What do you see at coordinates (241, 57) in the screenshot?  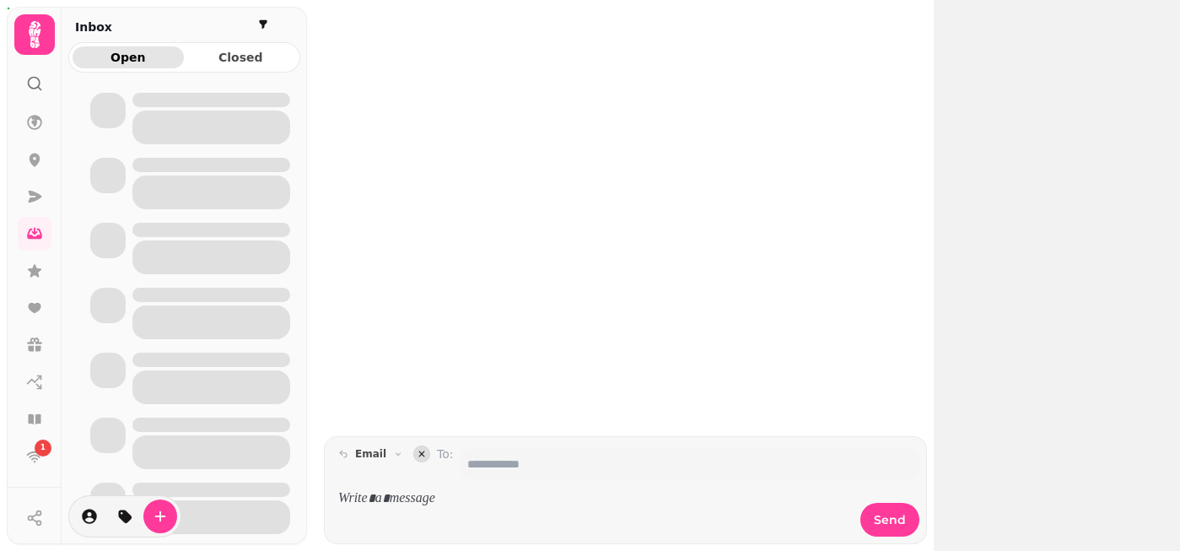 I see `button: Closed` at bounding box center [241, 57].